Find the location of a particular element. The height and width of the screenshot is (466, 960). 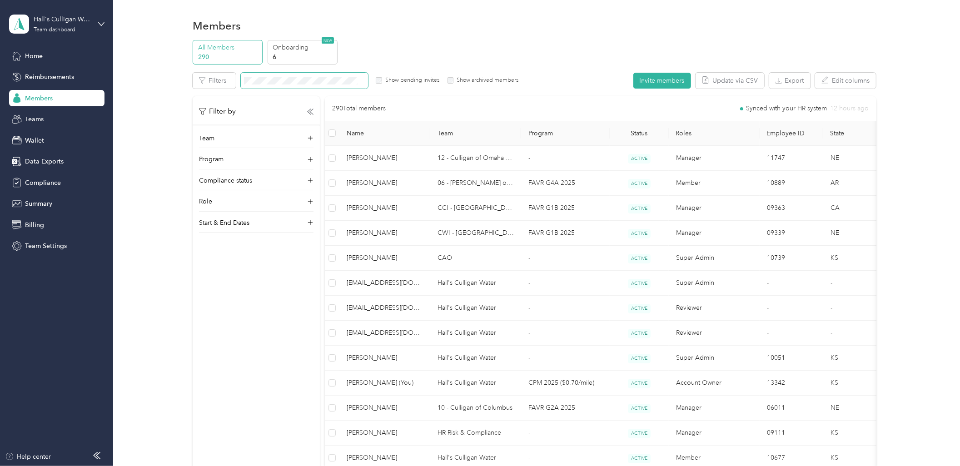

span: Teams is located at coordinates (34, 119).